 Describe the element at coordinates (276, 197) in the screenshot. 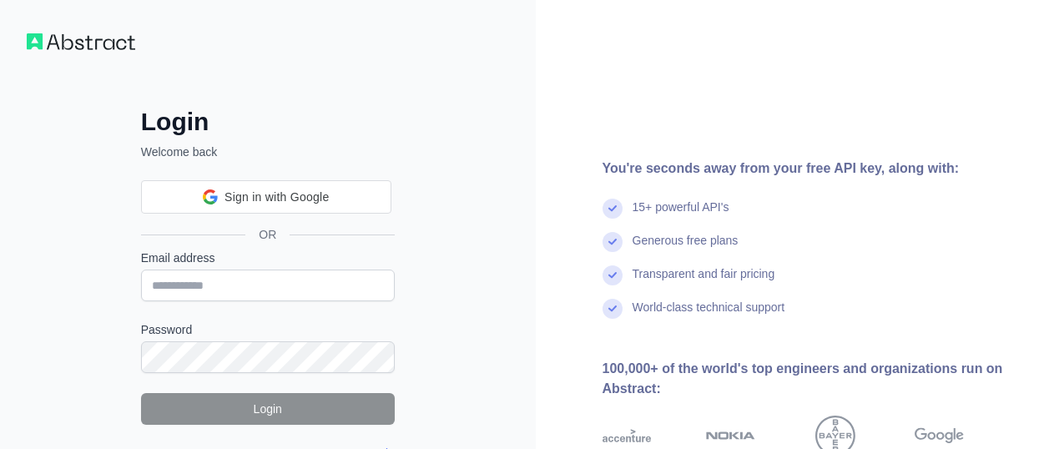

I see `span: Sign in with Google` at that location.